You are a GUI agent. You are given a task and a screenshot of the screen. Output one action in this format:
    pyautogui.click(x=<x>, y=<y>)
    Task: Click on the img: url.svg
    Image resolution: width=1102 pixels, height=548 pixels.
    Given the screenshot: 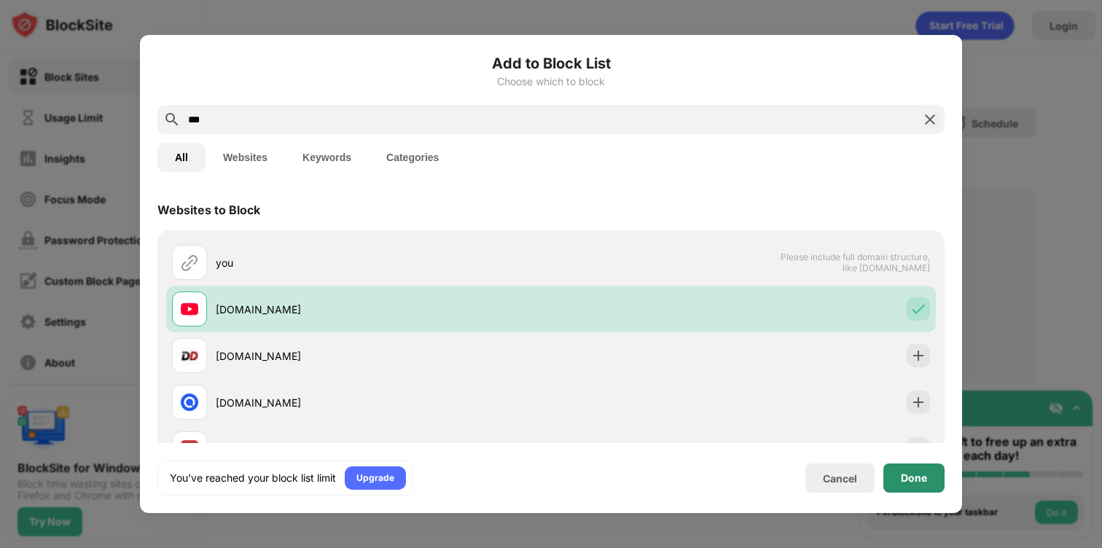 What is the action you would take?
    pyautogui.click(x=189, y=262)
    